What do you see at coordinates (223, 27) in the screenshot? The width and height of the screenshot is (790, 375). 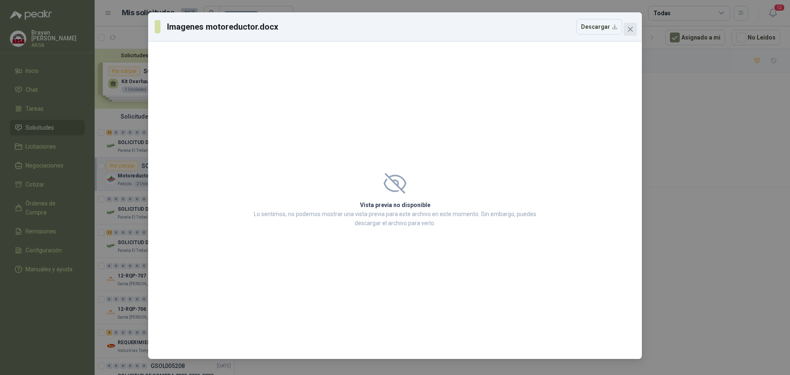 I see `h3: Imagenes motoreductor.docx` at bounding box center [223, 27].